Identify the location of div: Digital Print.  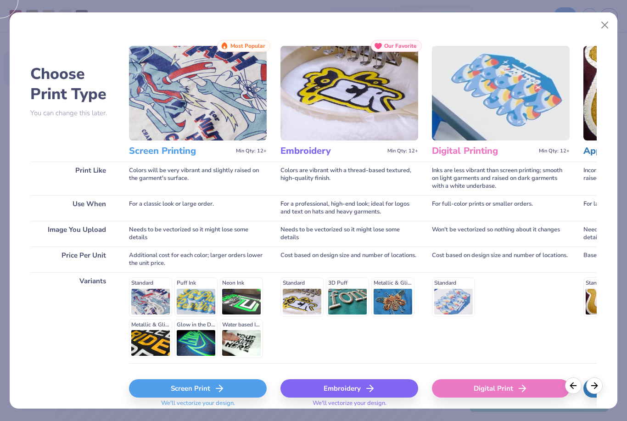
(501, 388).